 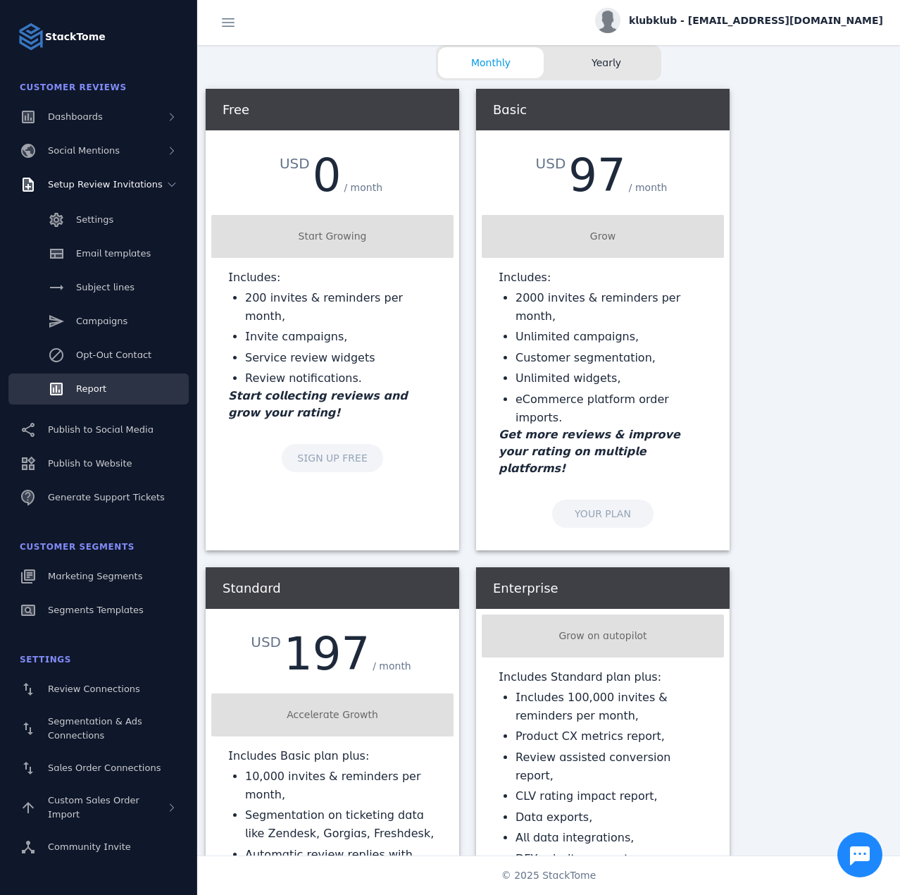 What do you see at coordinates (341, 378) in the screenshot?
I see `li: Review notifications.` at bounding box center [341, 378].